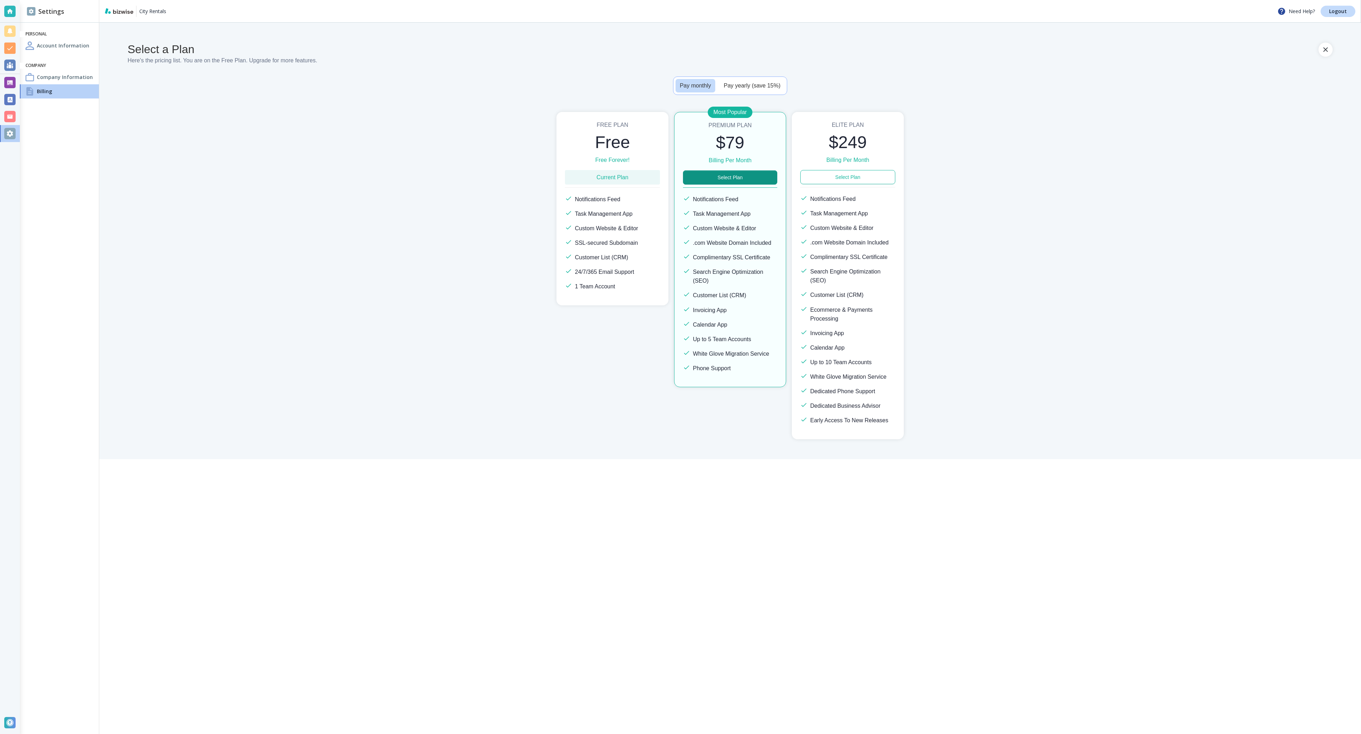  I want to click on h2: $79, so click(730, 143).